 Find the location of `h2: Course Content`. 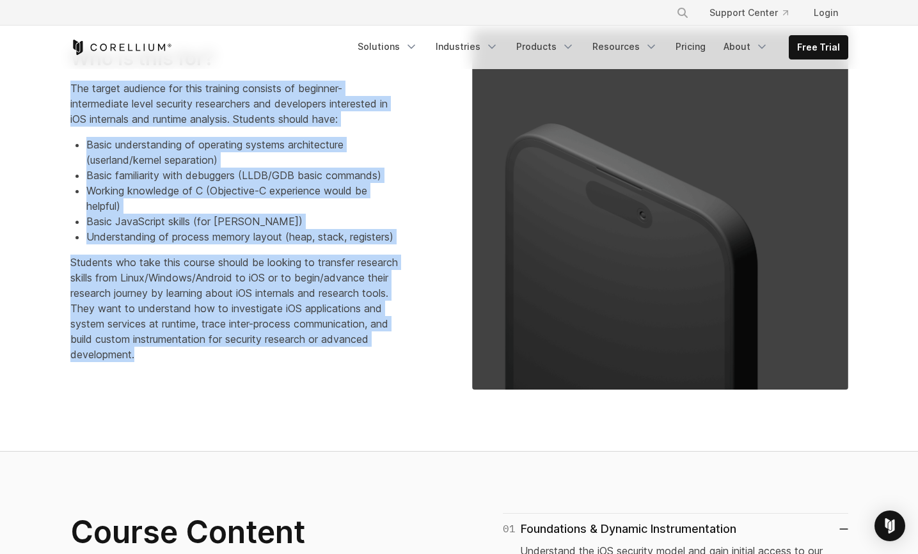

h2: Course Content is located at coordinates (234, 532).